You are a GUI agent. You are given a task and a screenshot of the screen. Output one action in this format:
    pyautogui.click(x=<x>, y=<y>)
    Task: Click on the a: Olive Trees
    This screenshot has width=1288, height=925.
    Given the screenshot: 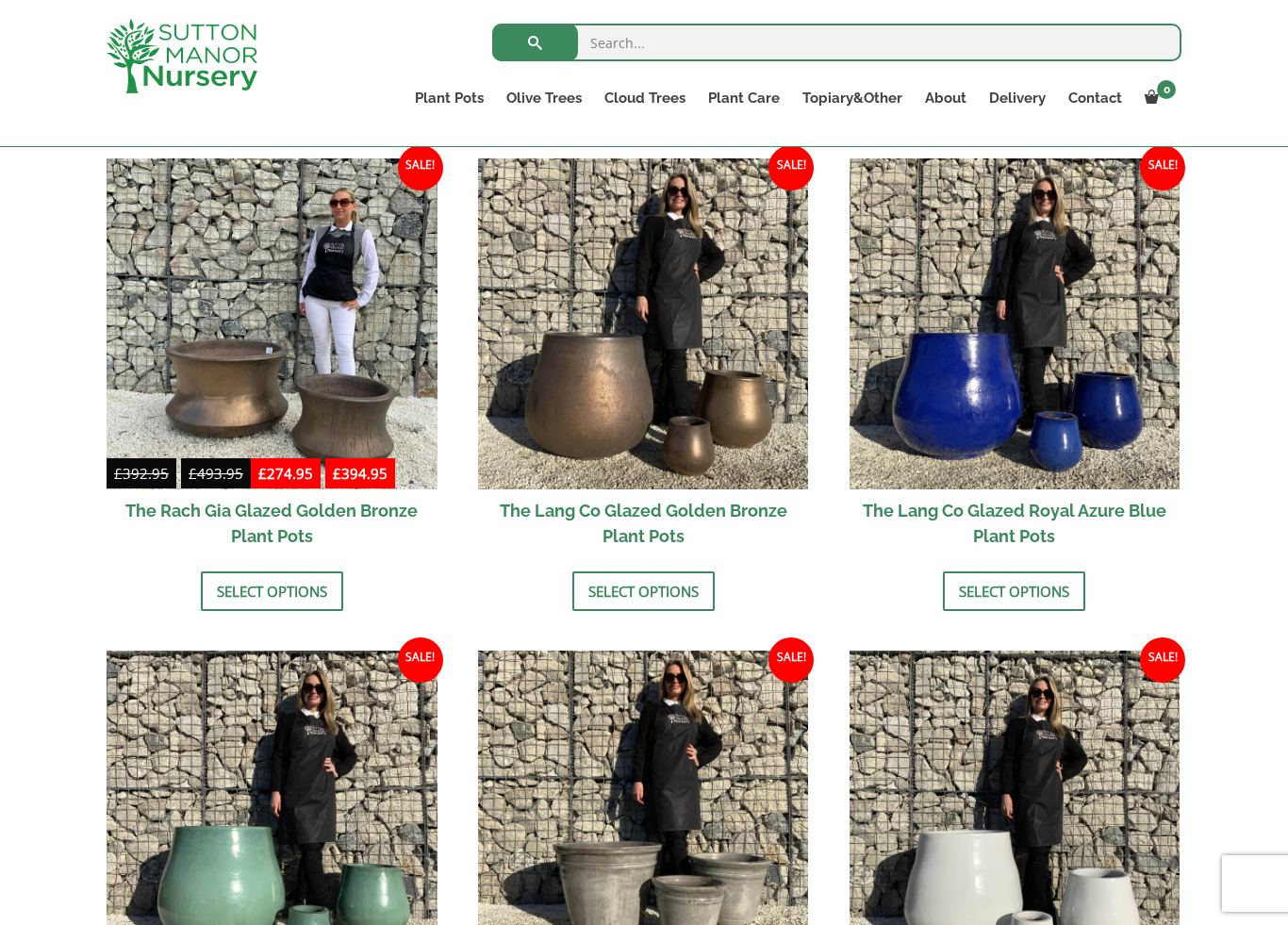 What is the action you would take?
    pyautogui.click(x=545, y=98)
    